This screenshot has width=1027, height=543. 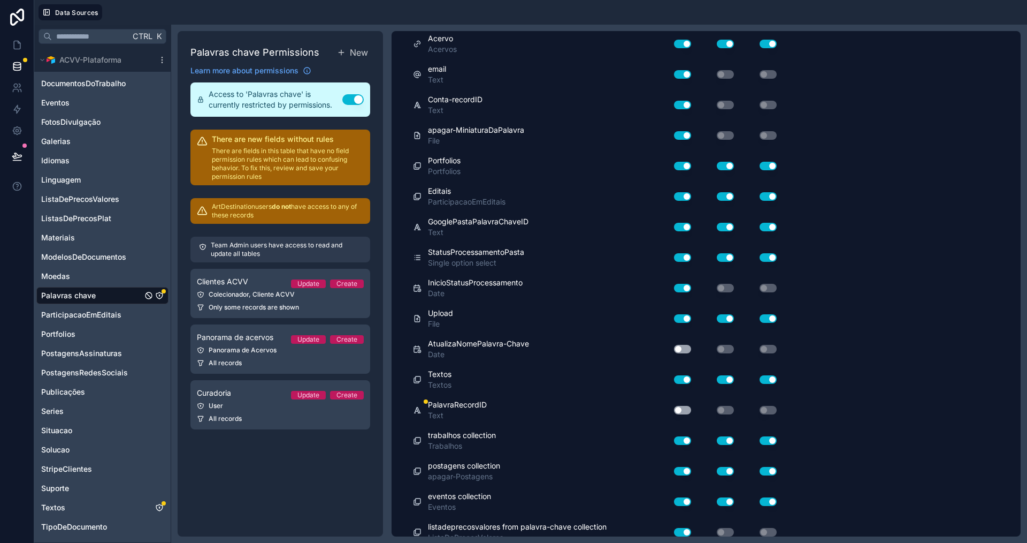 What do you see at coordinates (57, 430) in the screenshot?
I see `span: Situacao` at bounding box center [57, 430].